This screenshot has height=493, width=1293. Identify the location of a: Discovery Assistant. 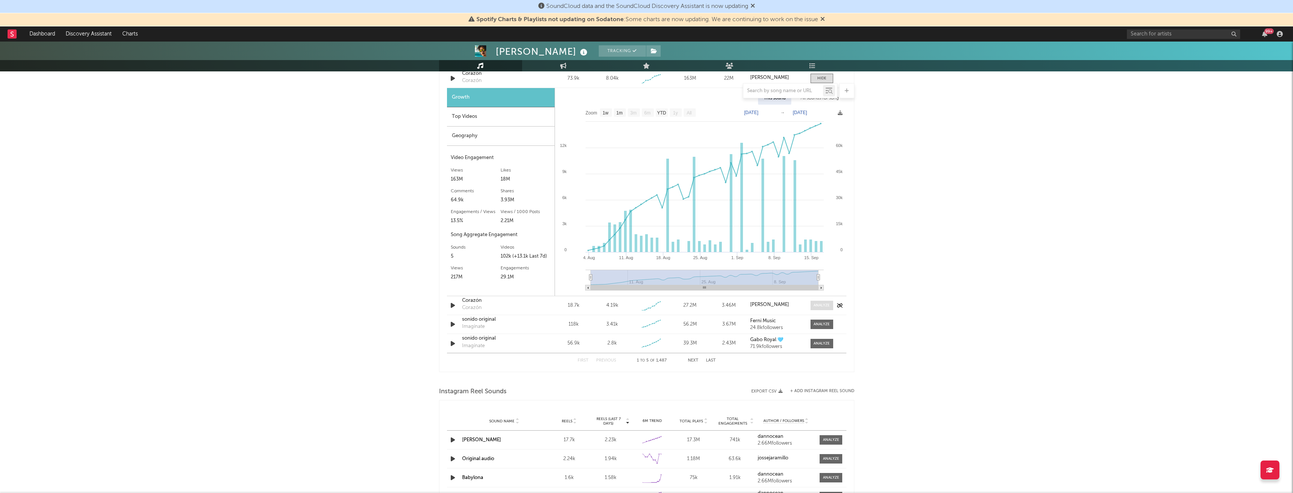
(89, 34).